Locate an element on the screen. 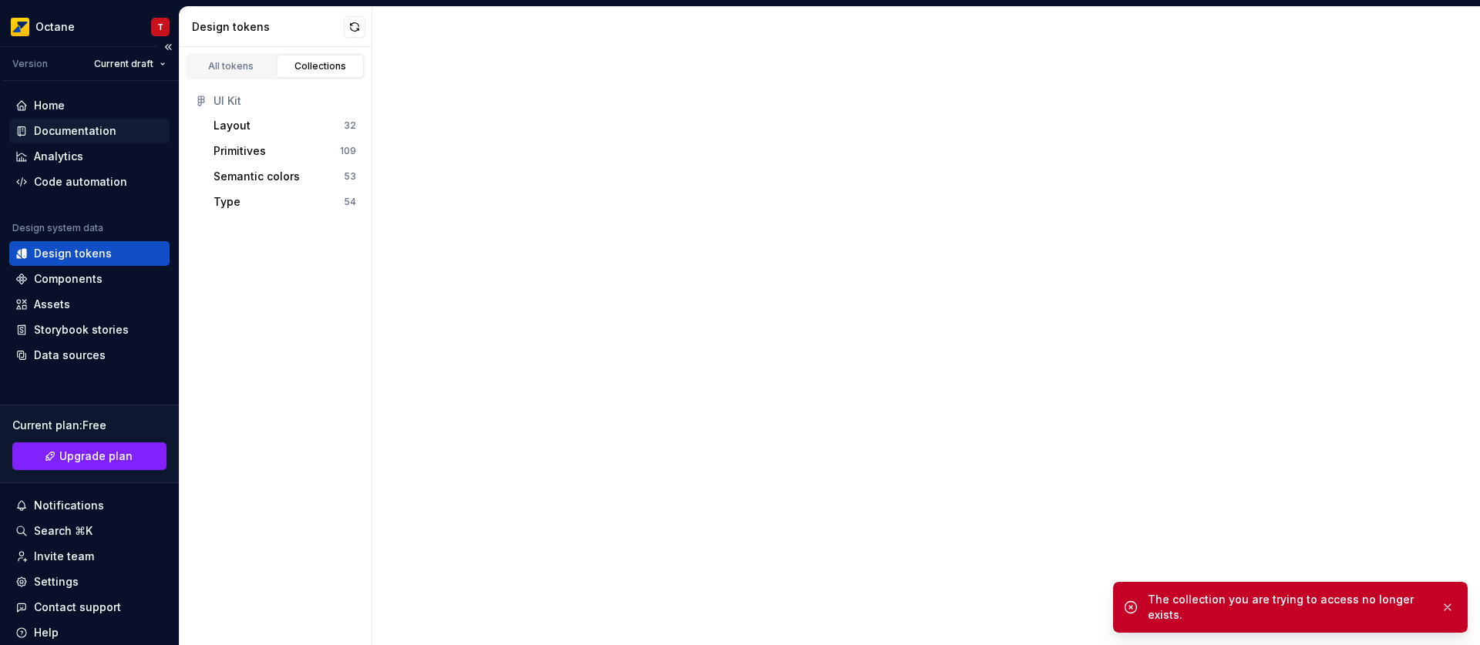 The width and height of the screenshot is (1480, 645). button: Current draft is located at coordinates (129, 64).